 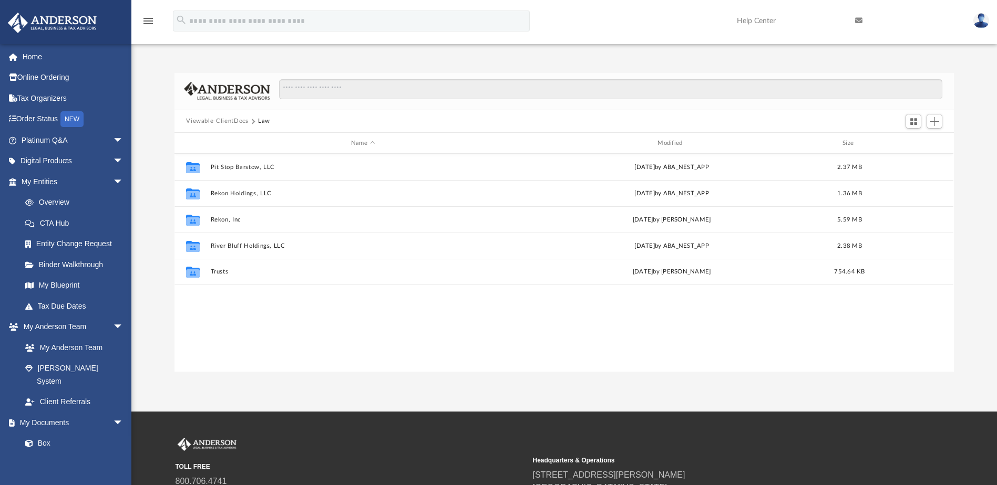 What do you see at coordinates (350, 467) in the screenshot?
I see `small: TOLL FREE` at bounding box center [350, 467].